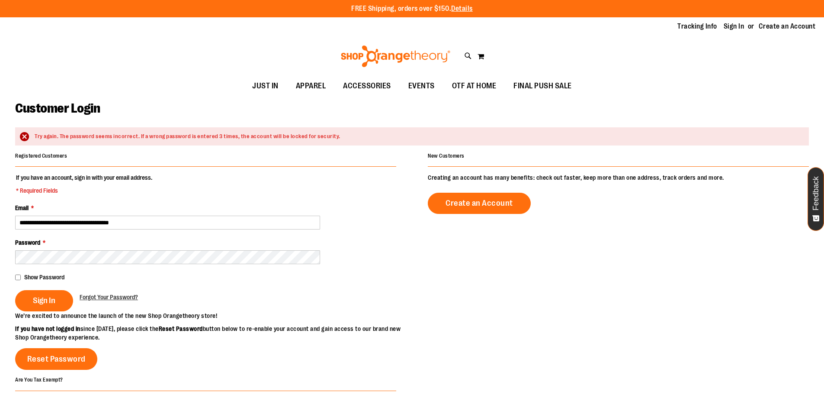  Describe the element at coordinates (214, 315) in the screenshot. I see `p: We’re excited to announce the launch of the new Shop Orangetheory store!` at that location.